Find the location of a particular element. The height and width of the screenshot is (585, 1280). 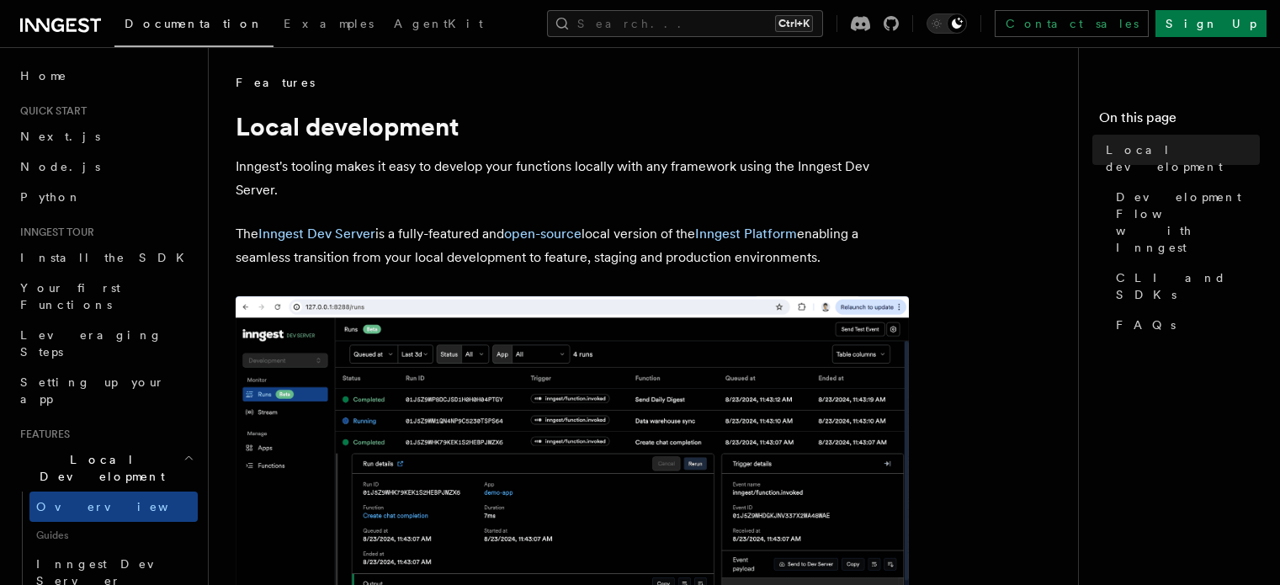

span: Your first Functions is located at coordinates (70, 296).